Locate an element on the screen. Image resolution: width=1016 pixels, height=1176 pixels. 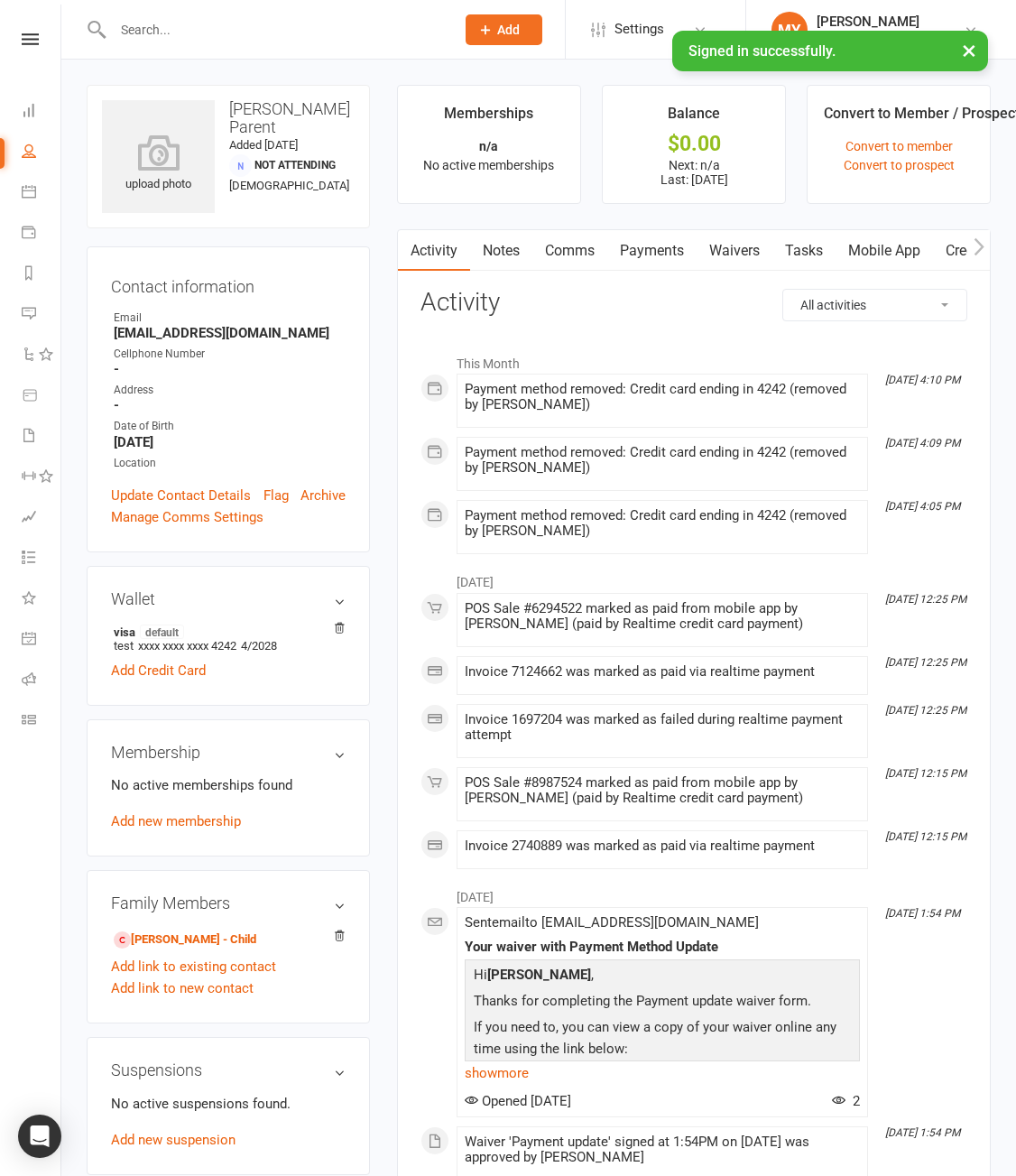
div: Open Intercom Messenger is located at coordinates (39, 1137).